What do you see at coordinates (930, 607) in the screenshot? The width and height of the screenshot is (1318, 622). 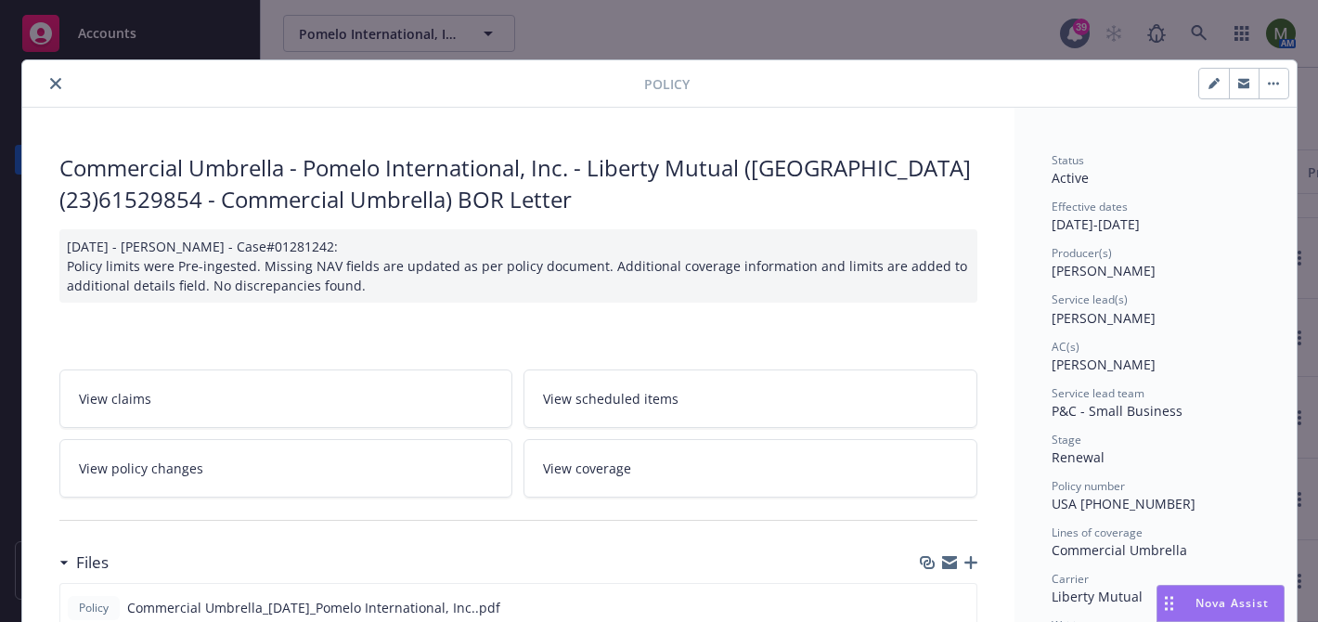 I see `button: download file` at bounding box center [930, 607].